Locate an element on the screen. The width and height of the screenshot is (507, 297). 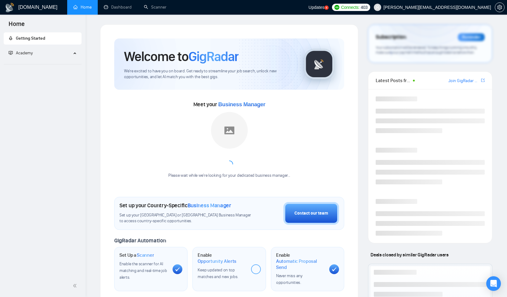
a: homeHome is located at coordinates (82, 7).